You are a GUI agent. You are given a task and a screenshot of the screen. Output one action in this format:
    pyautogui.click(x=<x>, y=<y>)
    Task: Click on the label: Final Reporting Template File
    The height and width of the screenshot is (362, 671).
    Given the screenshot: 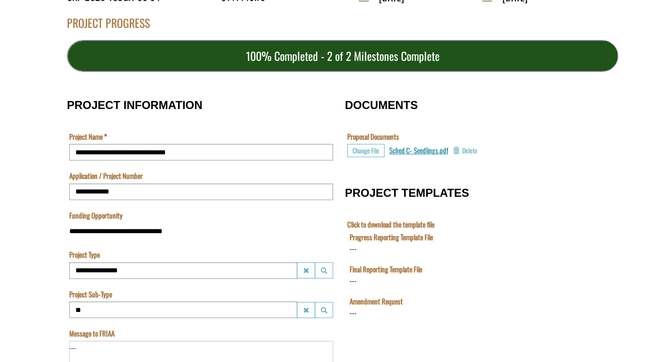 What is the action you would take?
    pyautogui.click(x=39, y=37)
    